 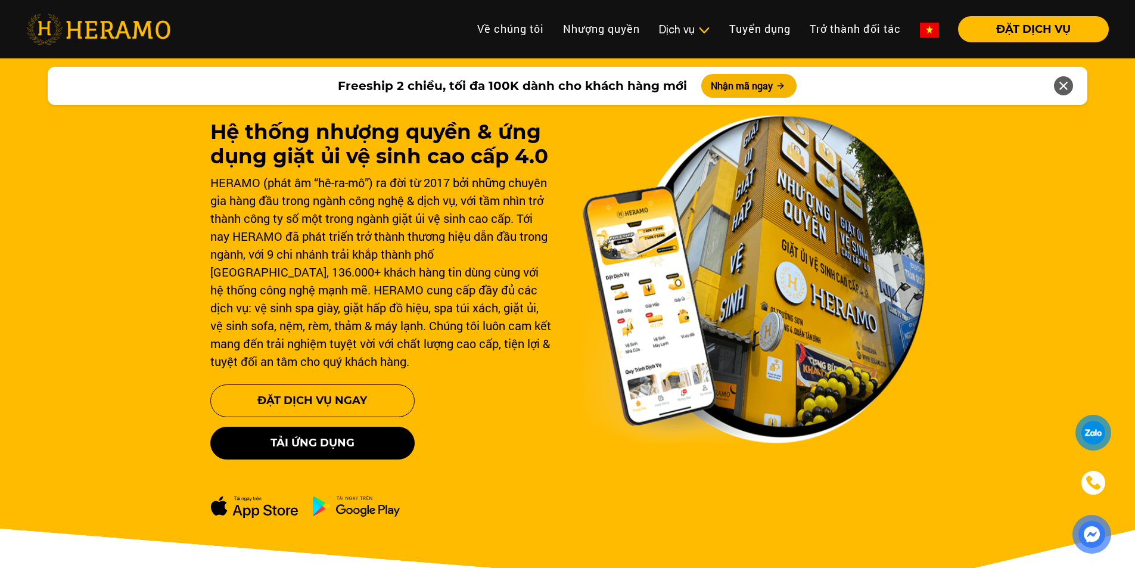 What do you see at coordinates (855, 29) in the screenshot?
I see `a: Trở thành đối tác` at bounding box center [855, 29].